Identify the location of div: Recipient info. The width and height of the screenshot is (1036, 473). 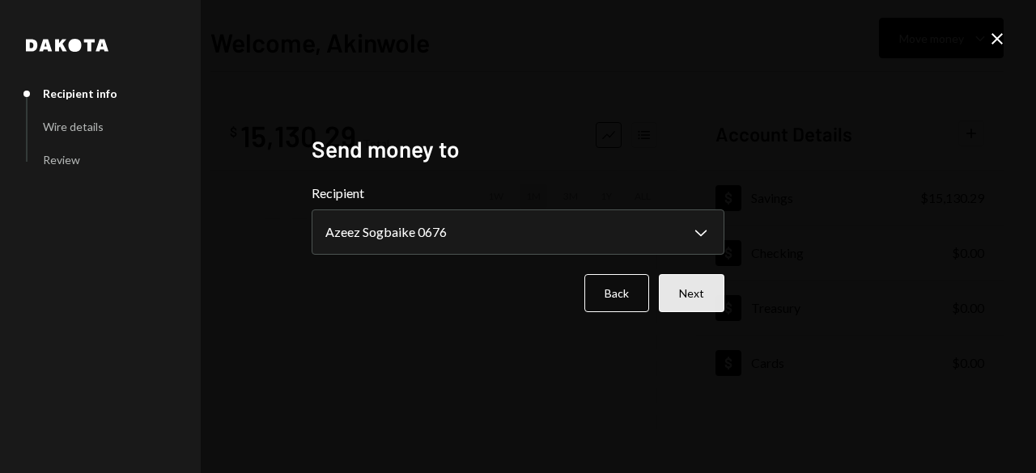
(80, 93).